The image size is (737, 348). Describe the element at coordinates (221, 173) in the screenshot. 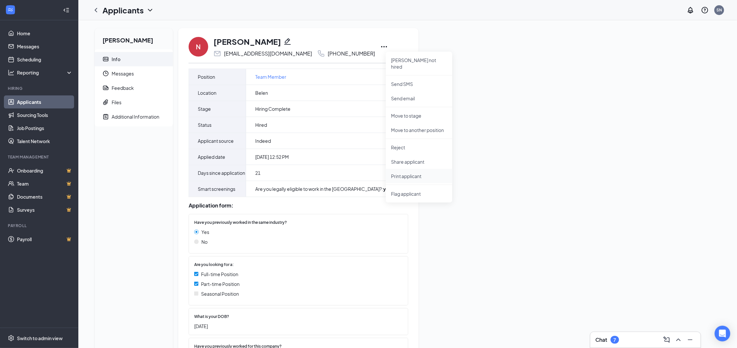

I see `span: Days since application` at that location.